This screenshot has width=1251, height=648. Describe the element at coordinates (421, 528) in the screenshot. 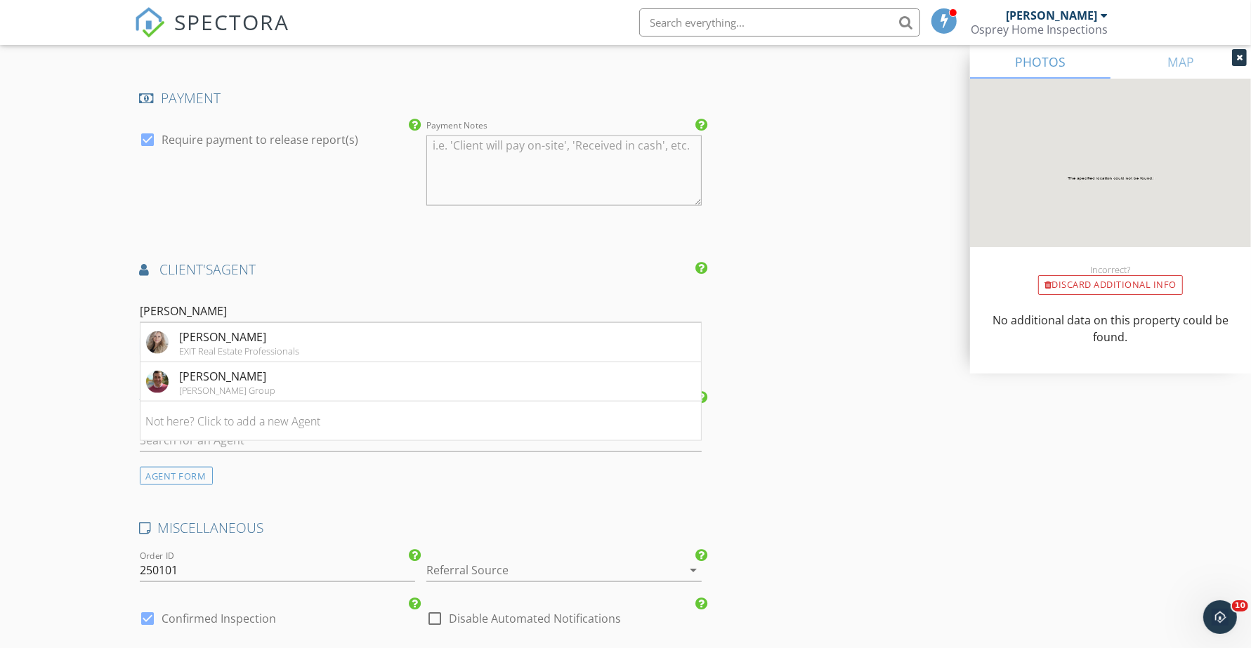

I see `h4: MISCELLANEOUS` at that location.